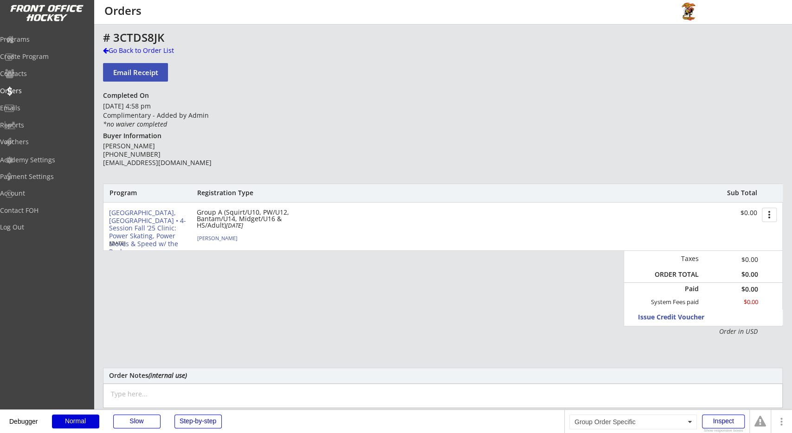 The image size is (792, 433). I want to click on div: Completed On, so click(128, 96).